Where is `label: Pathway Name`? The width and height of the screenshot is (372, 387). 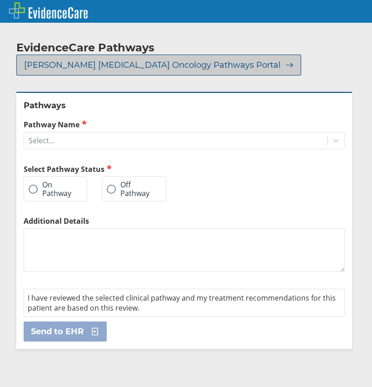 label: Pathway Name is located at coordinates (184, 124).